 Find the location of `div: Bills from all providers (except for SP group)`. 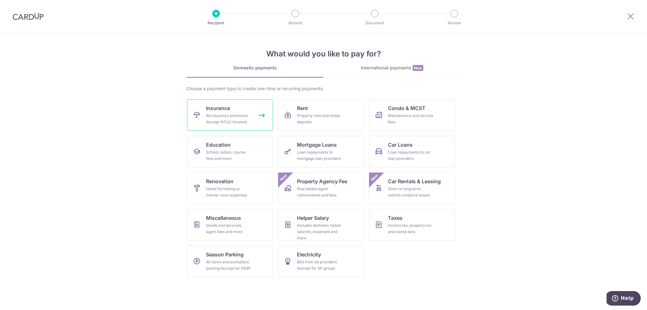

div: Bills from all providers (except for SP group) is located at coordinates (319, 266).